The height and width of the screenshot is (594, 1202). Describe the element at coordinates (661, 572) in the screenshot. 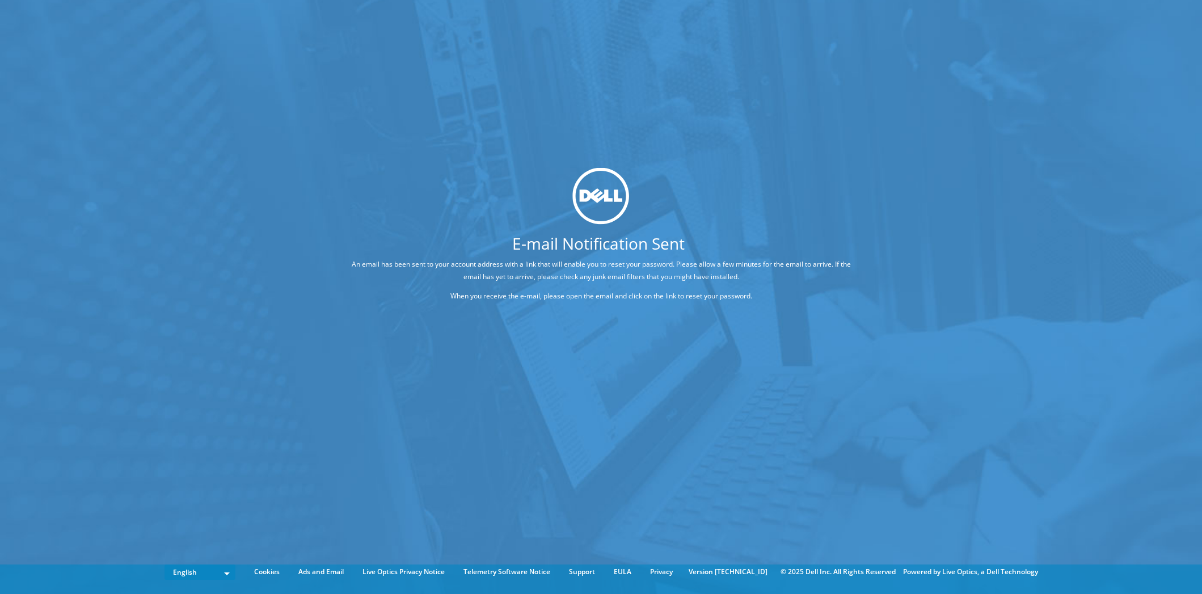

I see `a: Privacy` at that location.